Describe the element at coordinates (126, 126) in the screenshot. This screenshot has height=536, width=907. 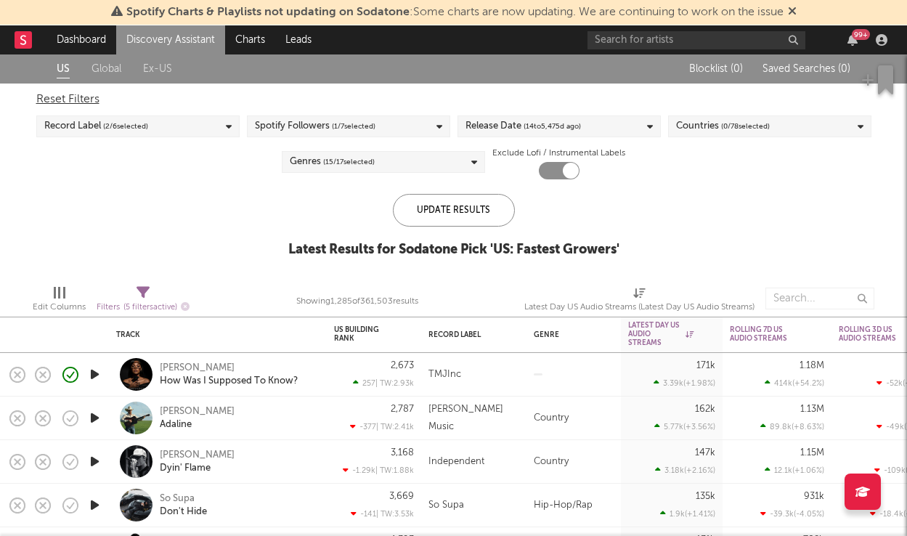
I see `span: ( 2 / 6 selected)` at that location.